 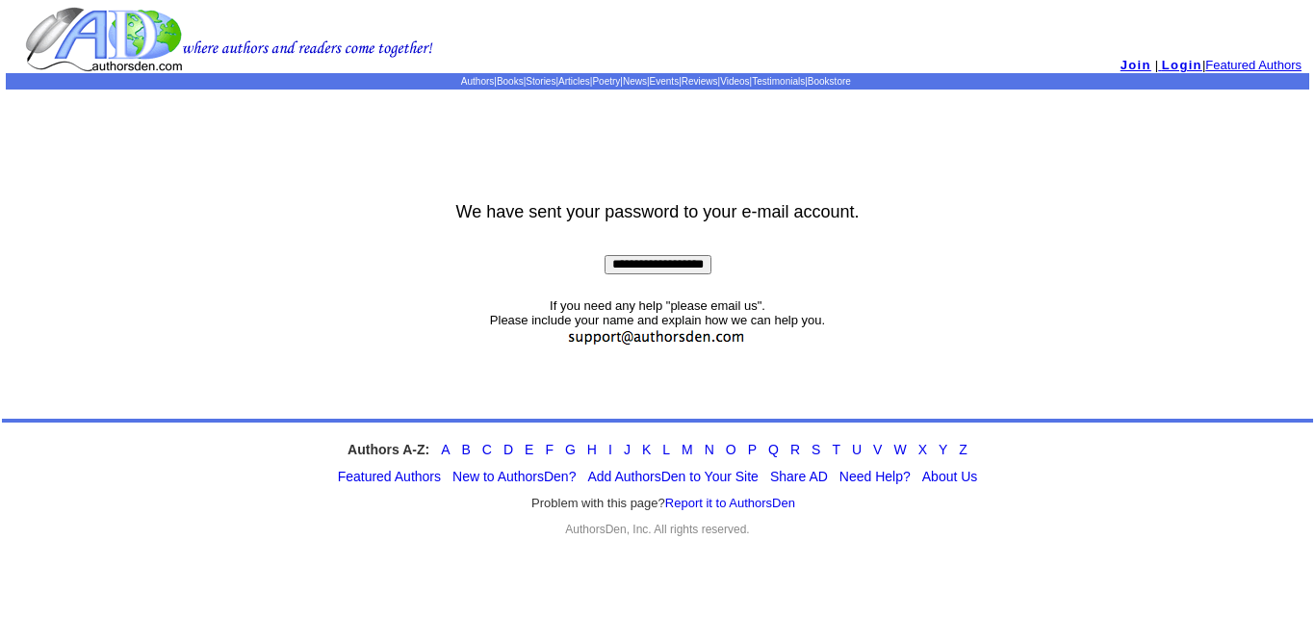 I want to click on a: Add AuthorsDen to Your Site, so click(x=672, y=477).